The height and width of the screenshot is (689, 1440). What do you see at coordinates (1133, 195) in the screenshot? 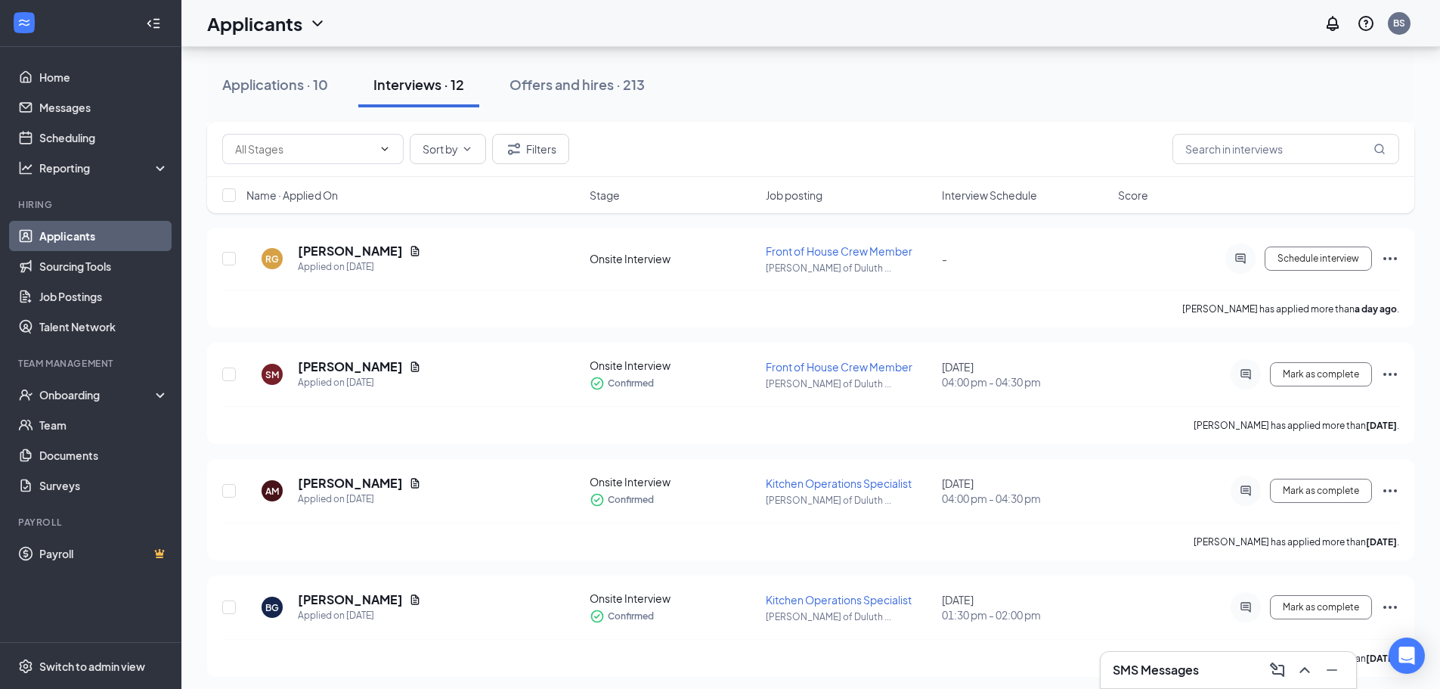
I see `span: Score` at bounding box center [1133, 195].